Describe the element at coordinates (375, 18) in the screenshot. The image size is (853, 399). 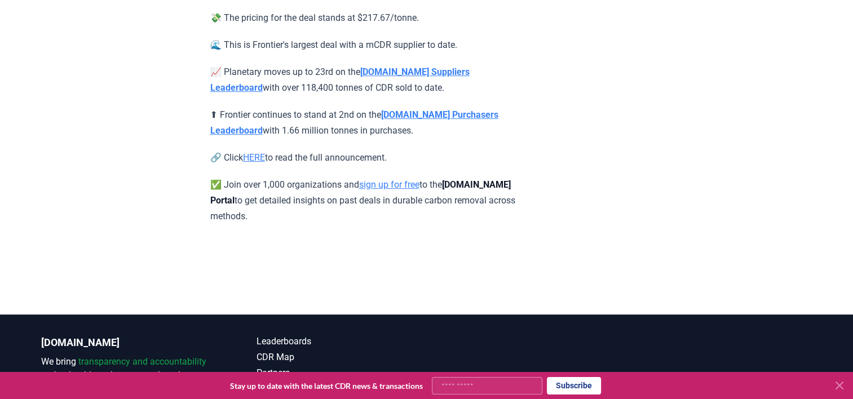
I see `p: 💸 The pricing for the deal stands at $217.67/tonne.` at that location.